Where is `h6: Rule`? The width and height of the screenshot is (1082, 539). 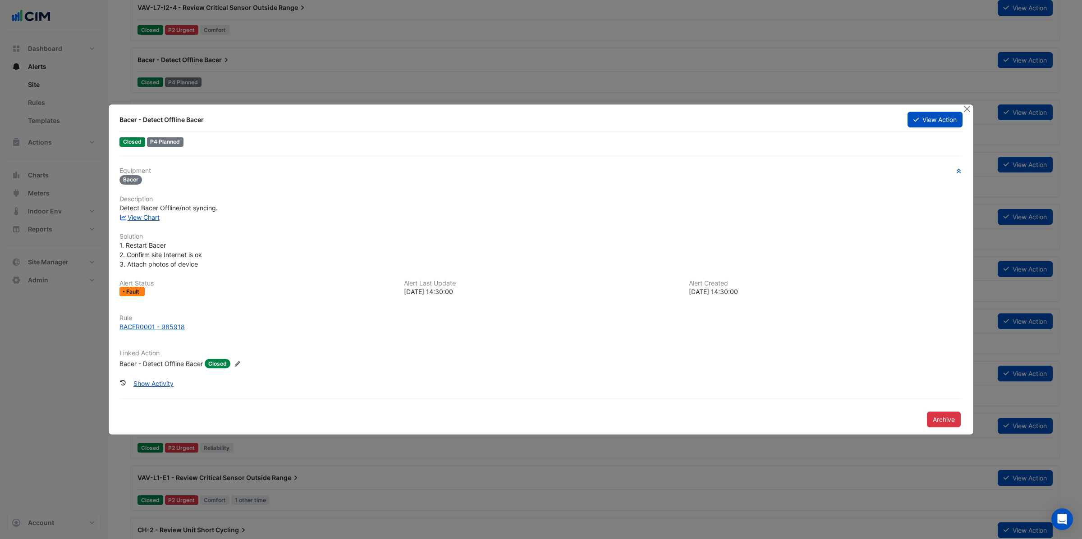
h6: Rule is located at coordinates (541, 318).